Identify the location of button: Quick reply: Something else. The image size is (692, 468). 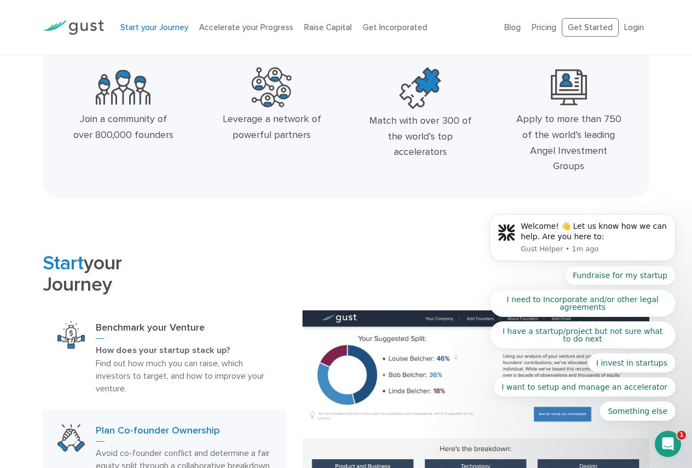
(164, 369).